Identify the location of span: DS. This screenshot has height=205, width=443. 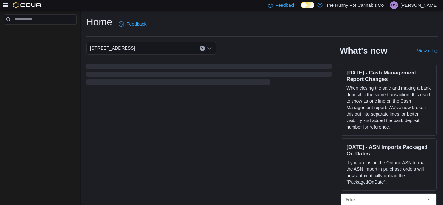
(394, 5).